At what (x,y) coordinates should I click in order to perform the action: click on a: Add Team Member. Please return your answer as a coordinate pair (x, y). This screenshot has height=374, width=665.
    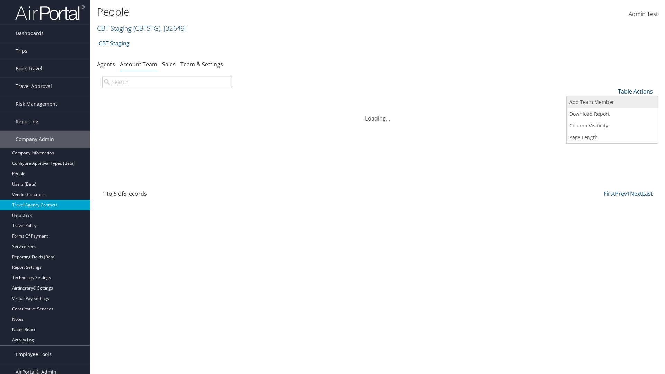
    Looking at the image, I should click on (612, 102).